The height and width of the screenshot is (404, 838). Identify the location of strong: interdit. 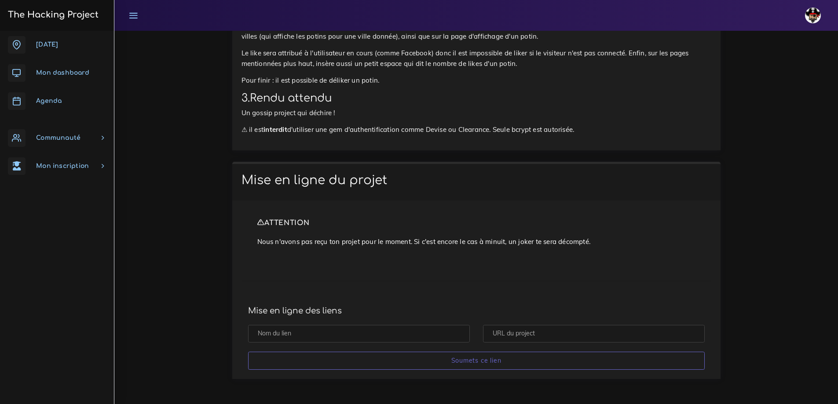
(275, 129).